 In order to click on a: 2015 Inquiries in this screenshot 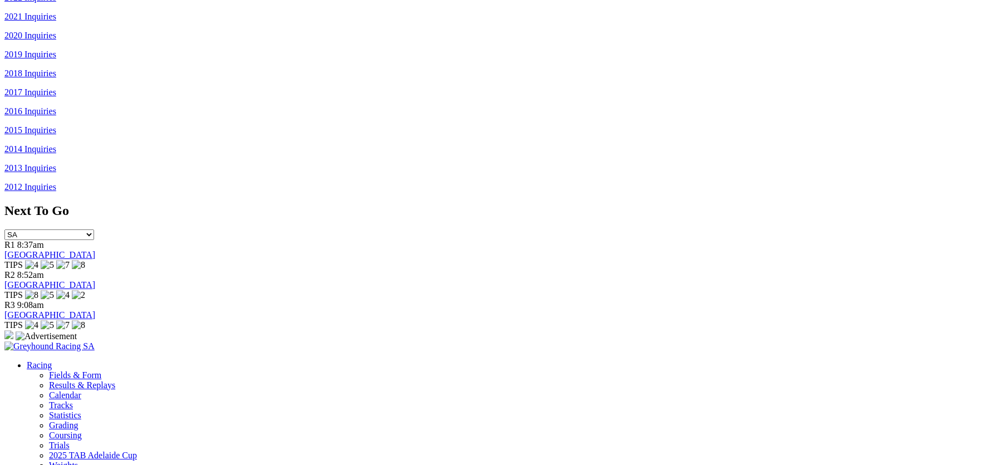, I will do `click(30, 130)`.